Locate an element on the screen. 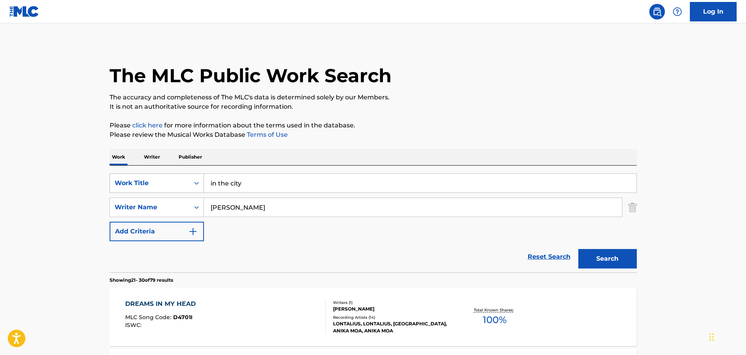 This screenshot has height=355, width=746. a: Log In is located at coordinates (713, 12).